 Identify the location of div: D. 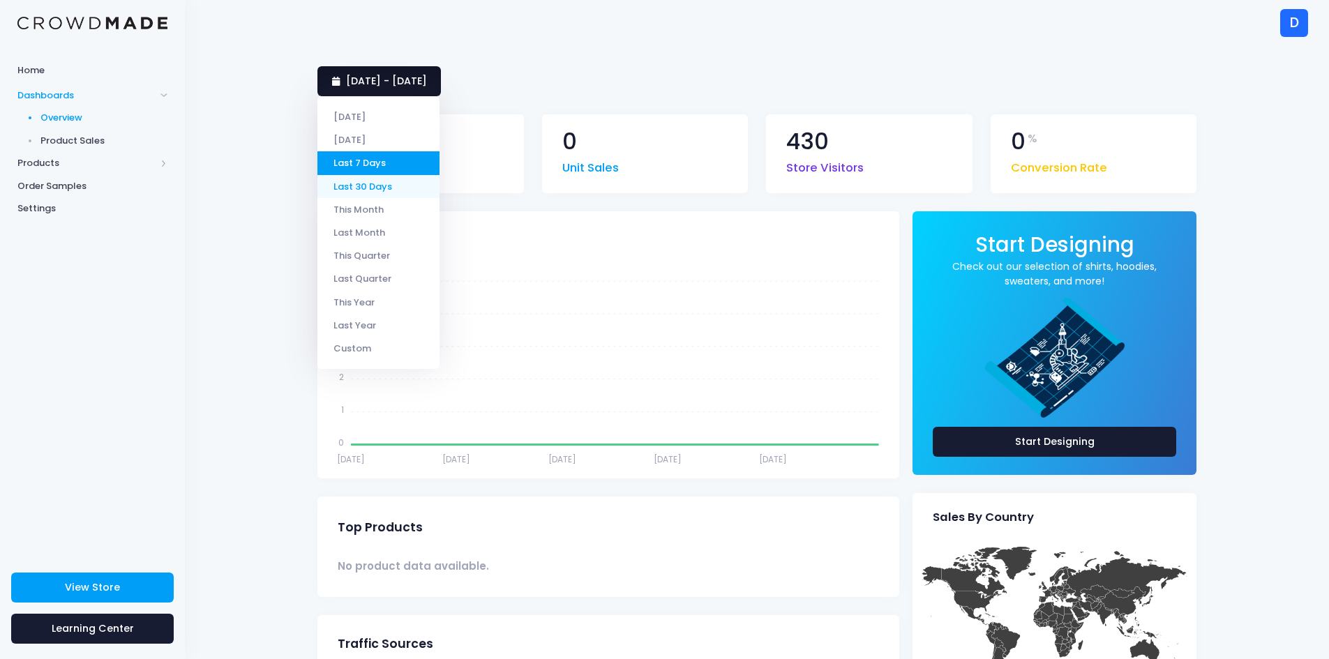
(1294, 23).